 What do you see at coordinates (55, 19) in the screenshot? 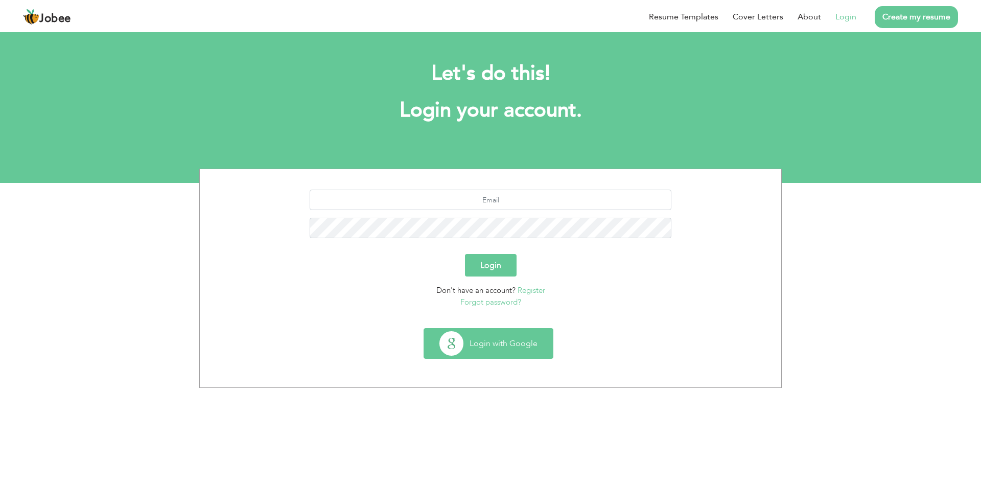
I see `span: Jobee` at bounding box center [55, 19].